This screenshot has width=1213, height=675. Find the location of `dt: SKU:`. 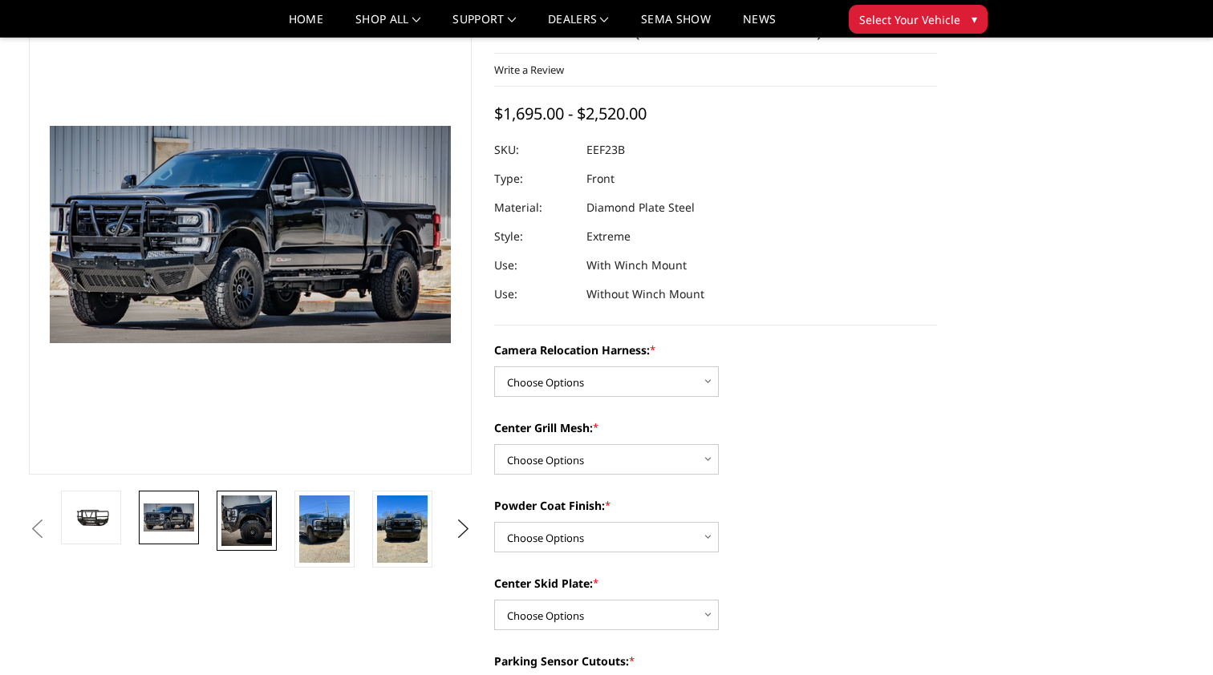

dt: SKU: is located at coordinates (534, 150).